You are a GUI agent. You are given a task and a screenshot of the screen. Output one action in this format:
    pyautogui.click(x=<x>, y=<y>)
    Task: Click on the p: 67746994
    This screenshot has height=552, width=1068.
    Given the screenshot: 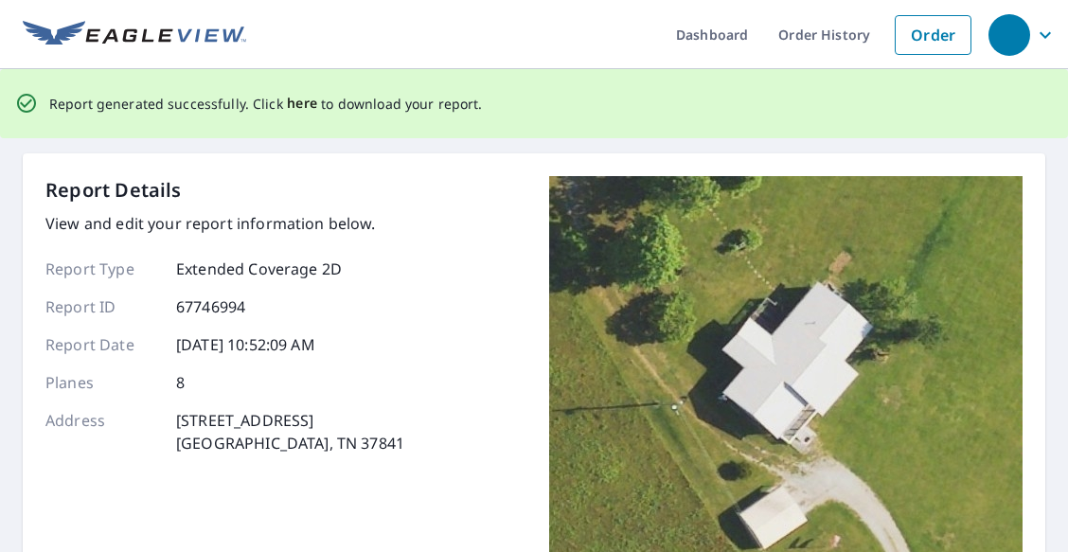 What is the action you would take?
    pyautogui.click(x=210, y=307)
    